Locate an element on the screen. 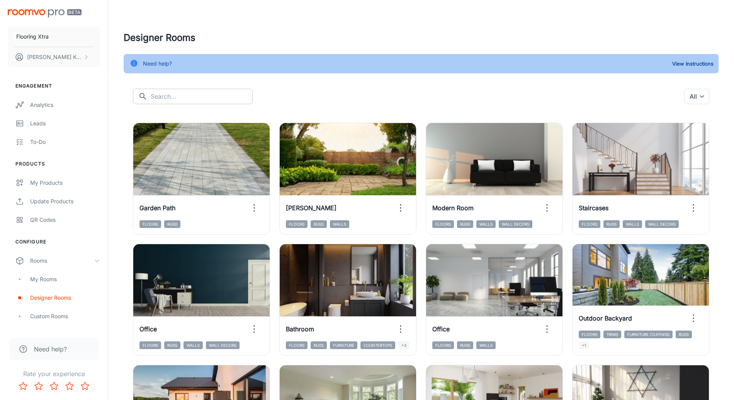 This screenshot has height=400, width=734. button: Rate 4 star is located at coordinates (69, 386).